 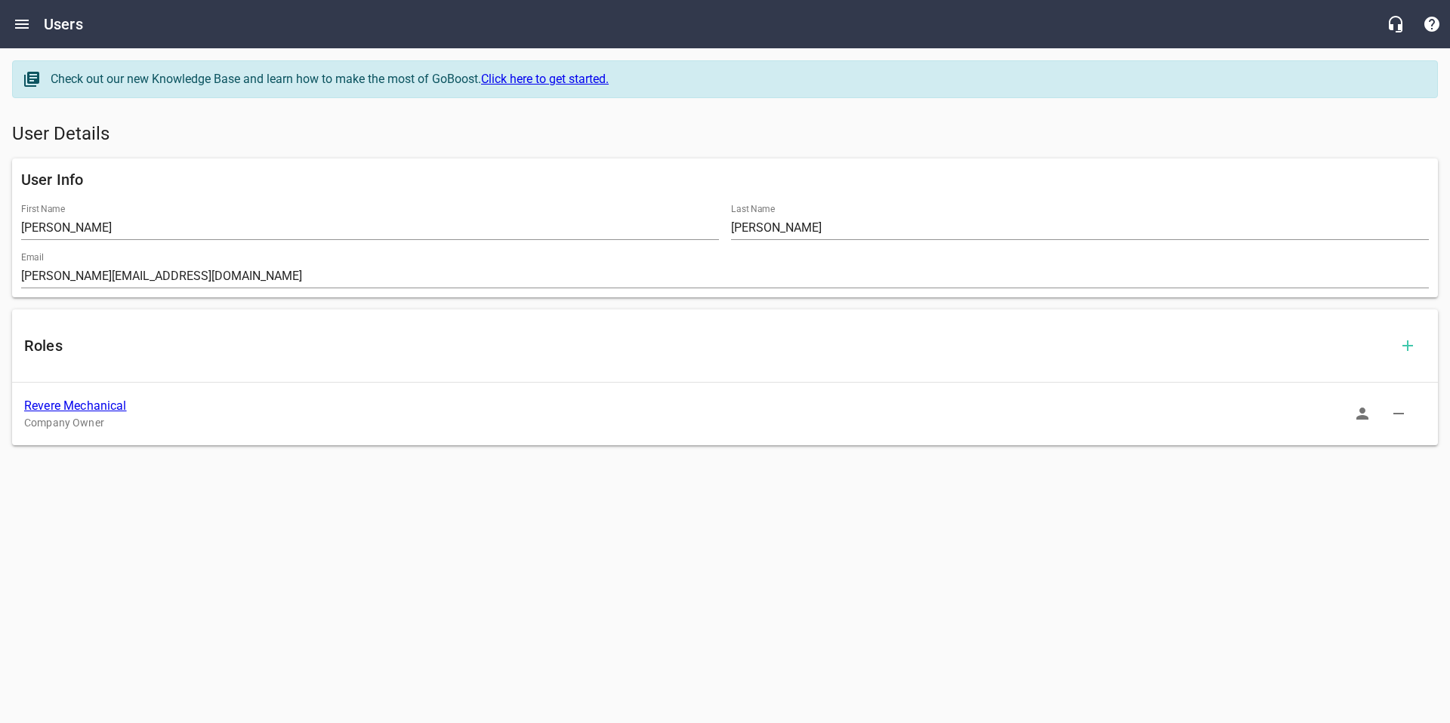 What do you see at coordinates (725, 180) in the screenshot?
I see `h6: User Info` at bounding box center [725, 180].